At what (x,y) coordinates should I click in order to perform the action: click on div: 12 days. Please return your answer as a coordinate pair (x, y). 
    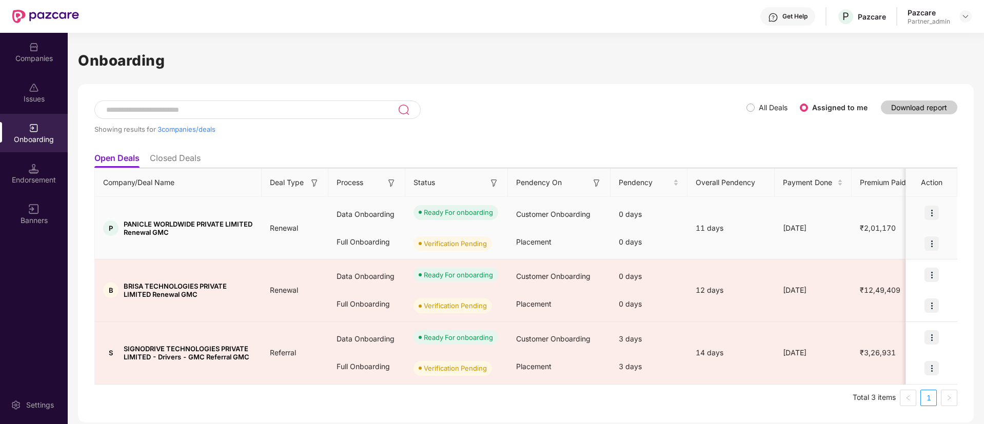
    Looking at the image, I should click on (731, 290).